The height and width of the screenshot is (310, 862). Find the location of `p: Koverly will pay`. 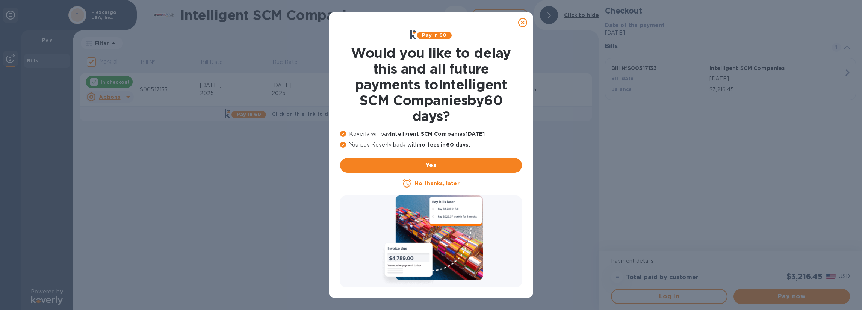

p: Koverly will pay is located at coordinates (431, 134).